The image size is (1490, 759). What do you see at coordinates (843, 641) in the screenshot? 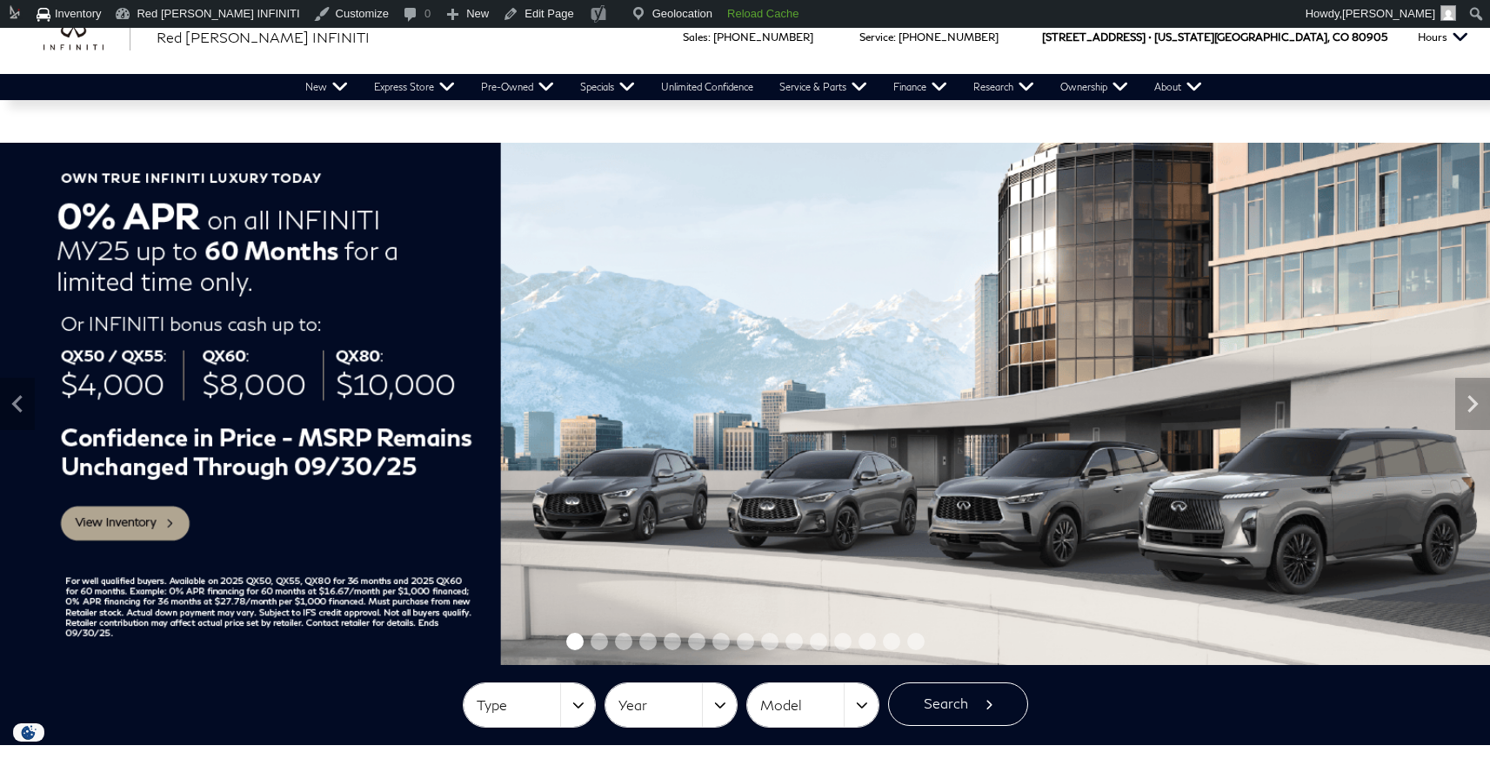
I see `span: Go to slide 12` at bounding box center [843, 641].